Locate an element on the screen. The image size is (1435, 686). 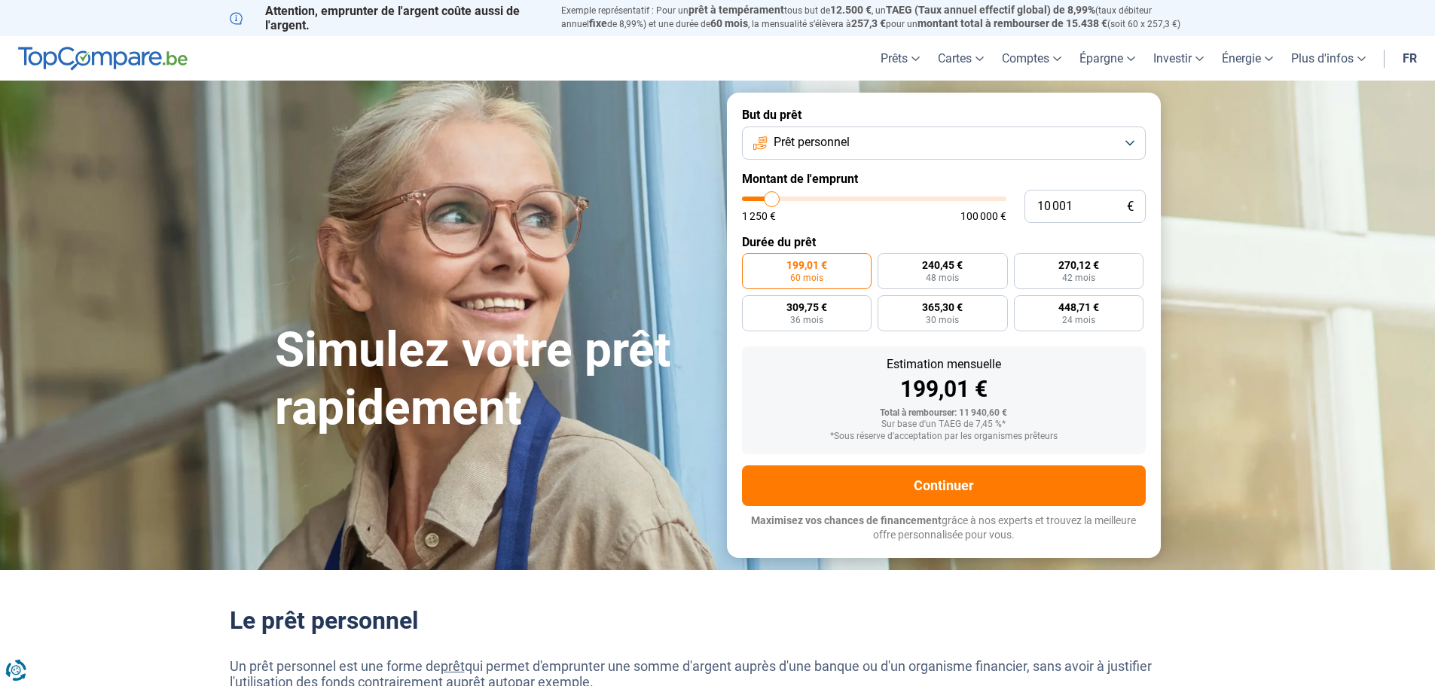
div: Sur base d'un TAEG de 7,45 %* is located at coordinates (944, 425).